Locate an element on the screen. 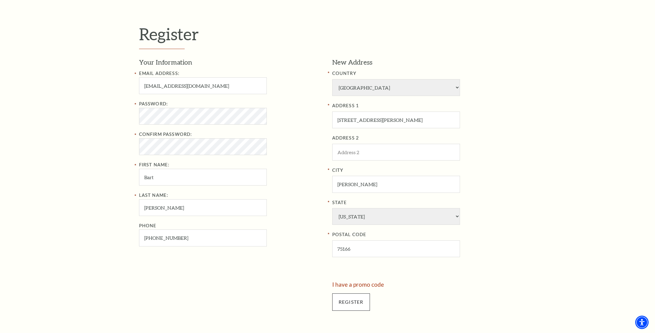 This screenshot has height=333, width=655. input: Email Address: is located at coordinates (203, 86).